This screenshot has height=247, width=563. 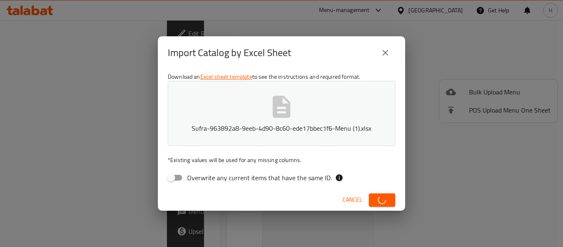 I want to click on button: Cancel, so click(x=352, y=199).